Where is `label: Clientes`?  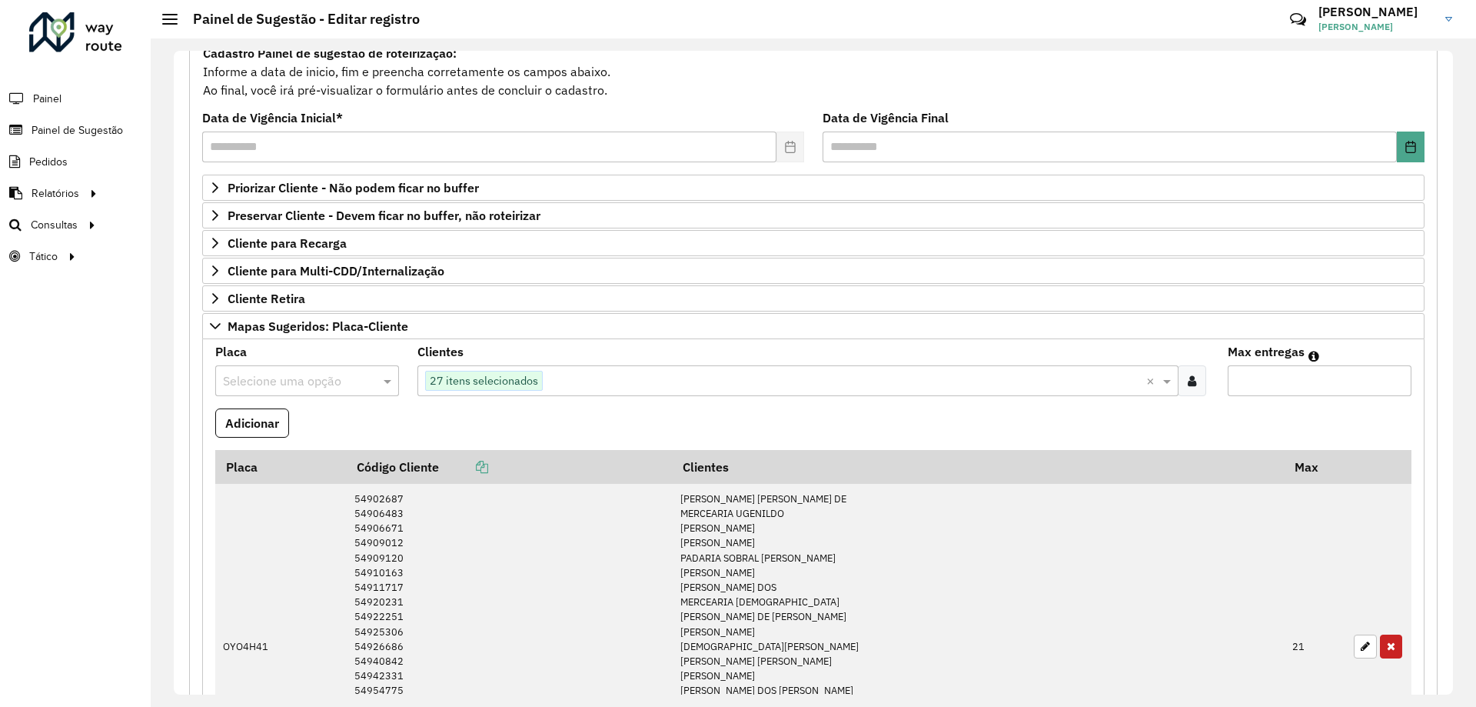 label: Clientes is located at coordinates (441, 351).